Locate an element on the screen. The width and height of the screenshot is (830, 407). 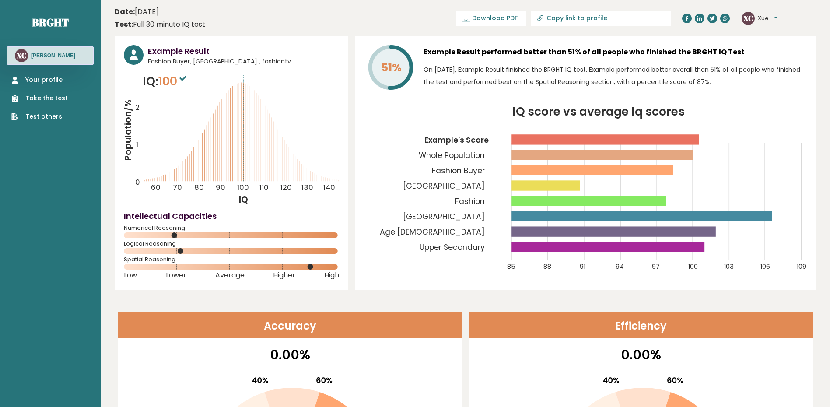
button: Xue is located at coordinates (768, 18).